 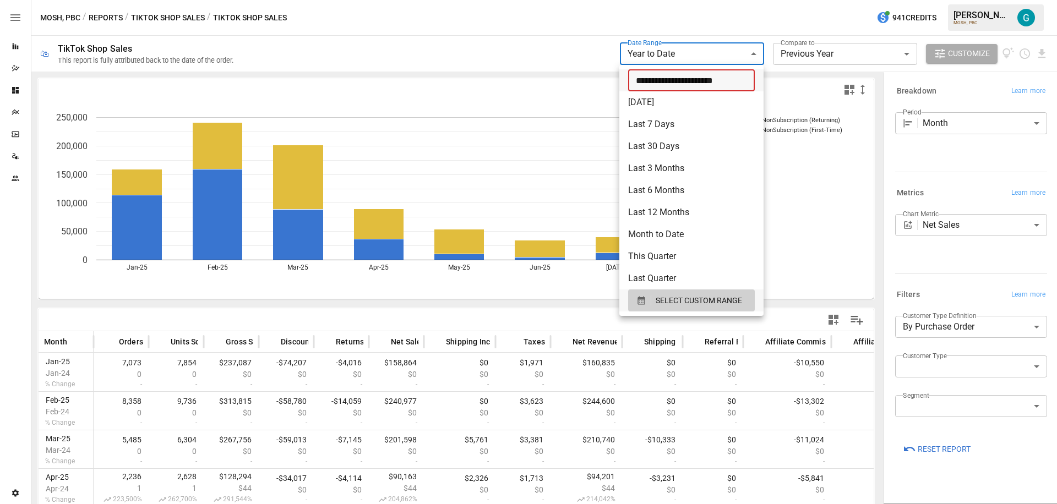 I want to click on li: Last 30 Days, so click(x=691, y=146).